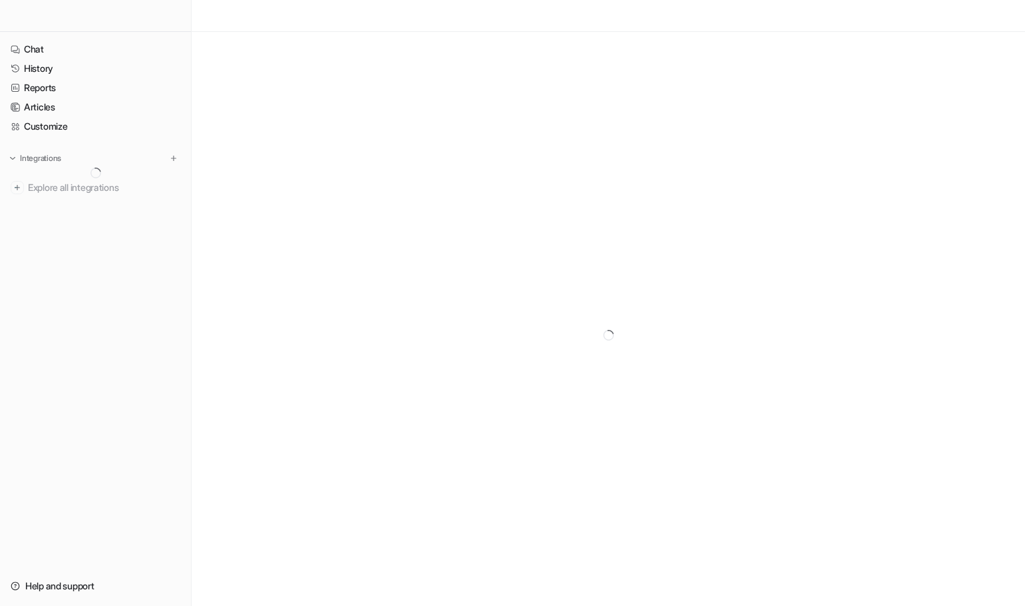 This screenshot has width=1025, height=606. I want to click on button: Integrations, so click(35, 158).